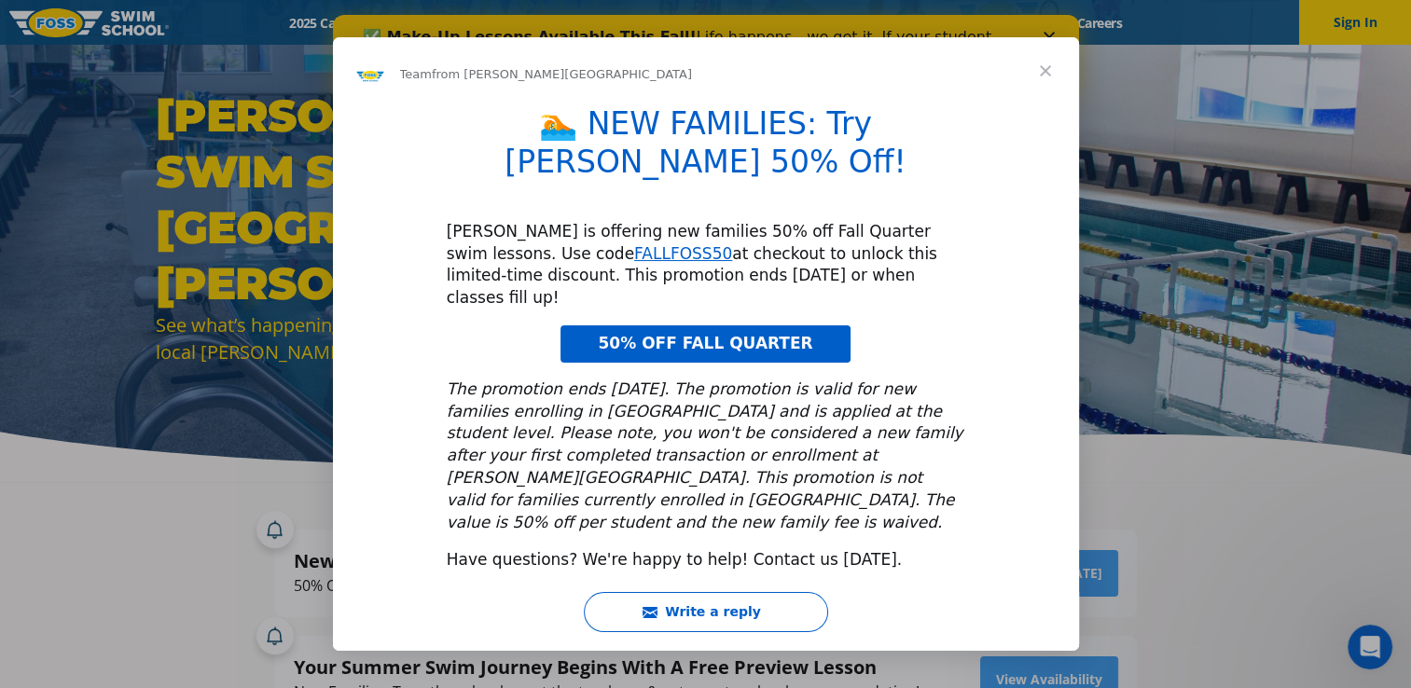  What do you see at coordinates (416, 74) in the screenshot?
I see `span: Team` at bounding box center [416, 74].